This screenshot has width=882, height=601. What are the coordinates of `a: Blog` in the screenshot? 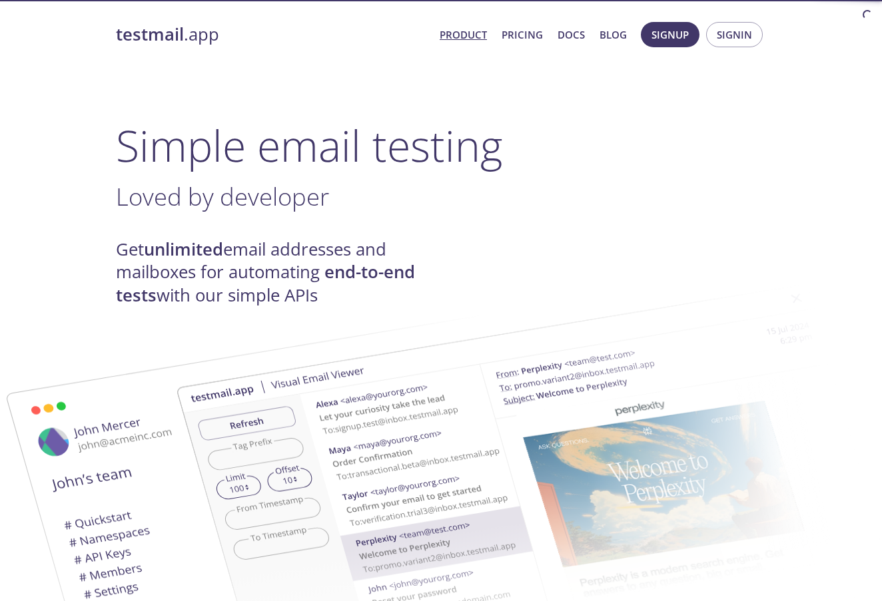 It's located at (613, 35).